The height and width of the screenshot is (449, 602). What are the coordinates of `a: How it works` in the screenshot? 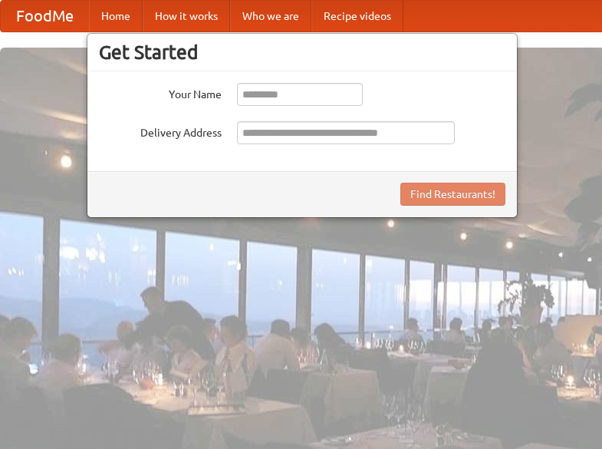 It's located at (186, 16).